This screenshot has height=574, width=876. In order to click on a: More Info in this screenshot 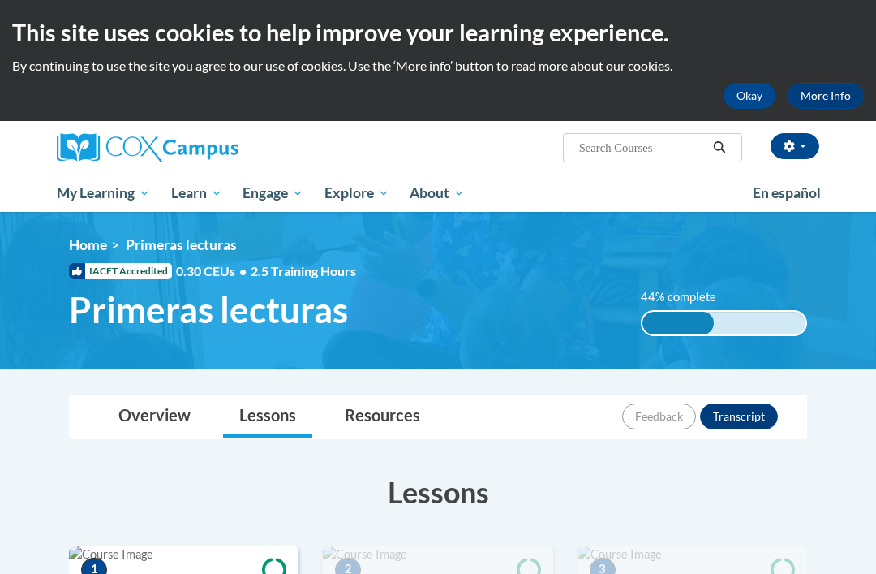, I will do `click(826, 96)`.